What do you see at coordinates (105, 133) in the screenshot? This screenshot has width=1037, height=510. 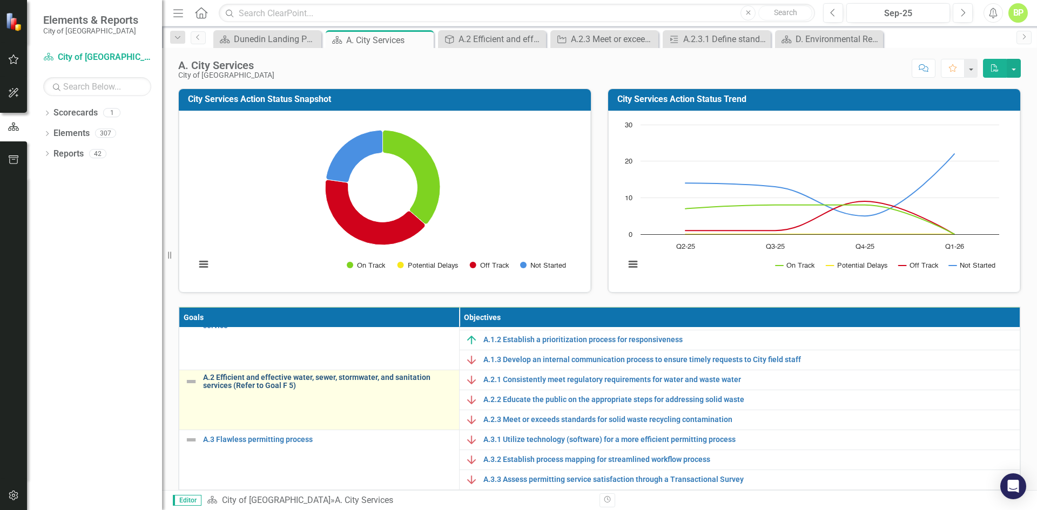 I see `div: 307` at bounding box center [105, 133].